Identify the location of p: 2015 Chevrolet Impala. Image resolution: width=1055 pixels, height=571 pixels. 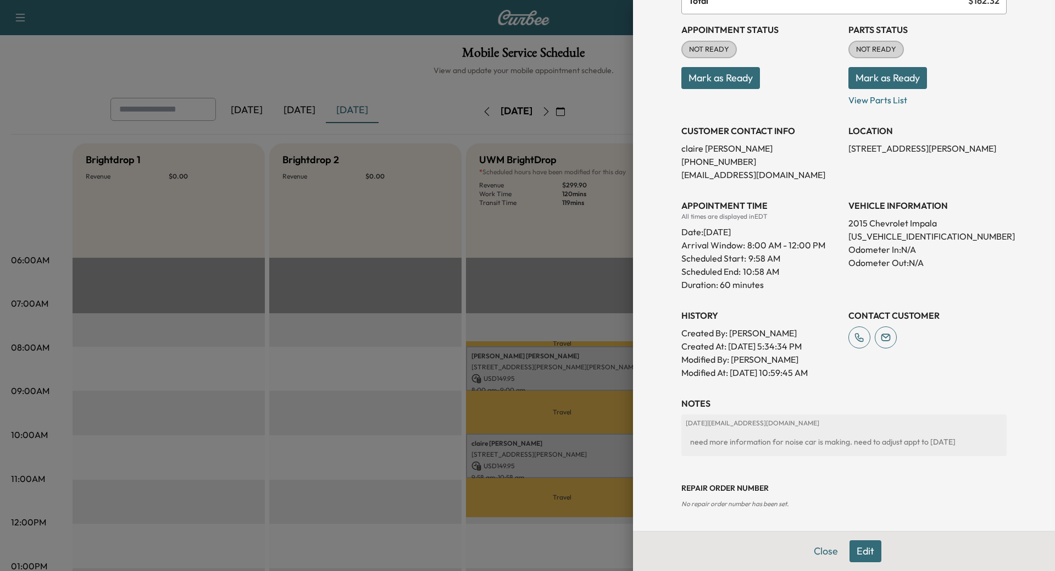
(928, 223).